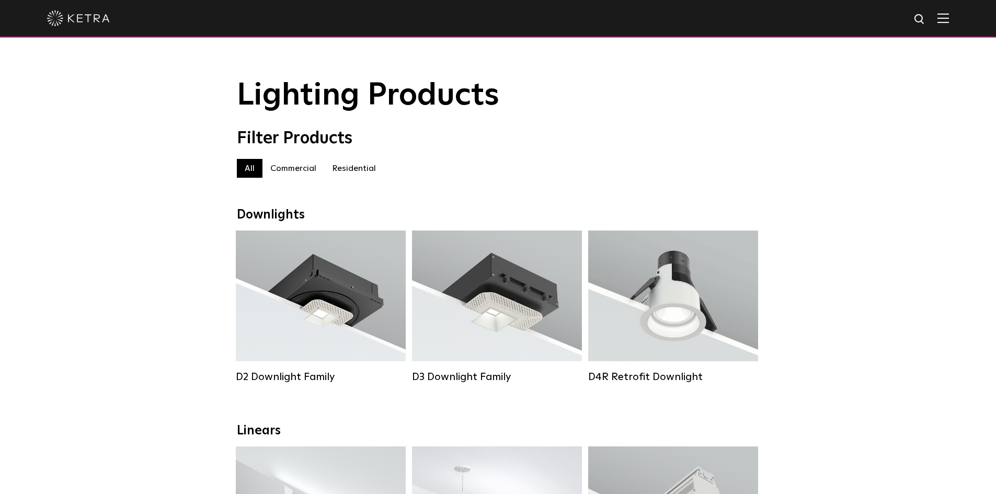  Describe the element at coordinates (496, 309) in the screenshot. I see `a: D3 Downlight Family Lumen Output:700 / 900 / 1100Colors:White / Black / Silver / Bronze / Paintab...` at that location.